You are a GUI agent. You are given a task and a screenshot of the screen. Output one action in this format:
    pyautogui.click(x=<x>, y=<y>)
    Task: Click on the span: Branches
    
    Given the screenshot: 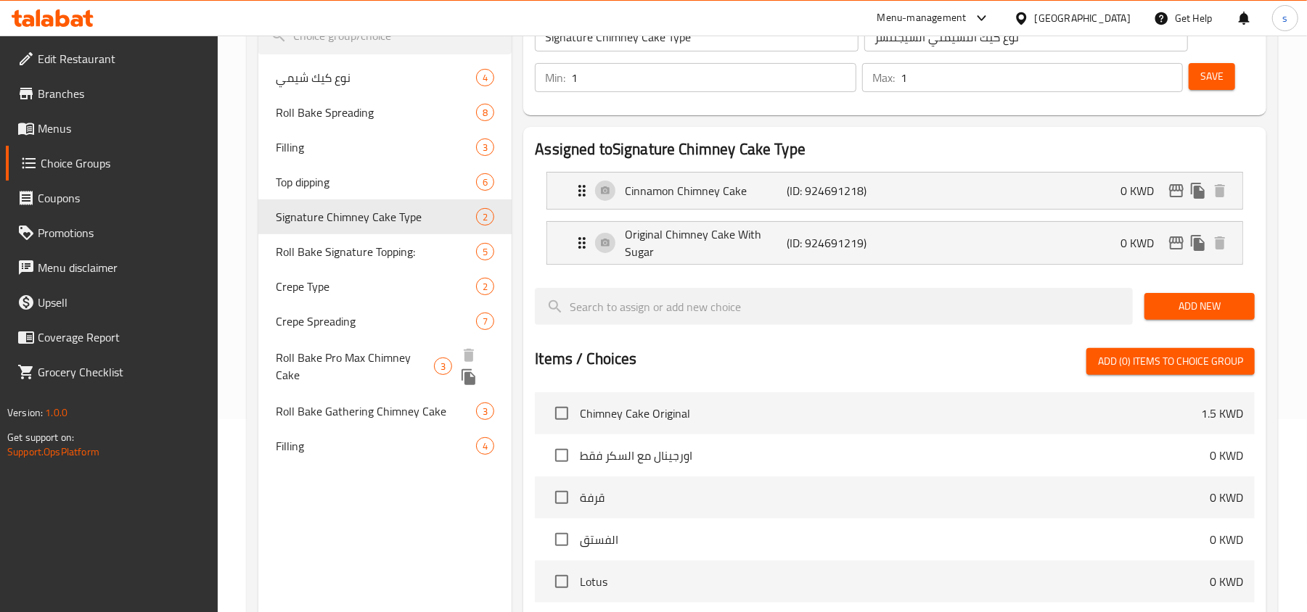 What is the action you would take?
    pyautogui.click(x=122, y=94)
    